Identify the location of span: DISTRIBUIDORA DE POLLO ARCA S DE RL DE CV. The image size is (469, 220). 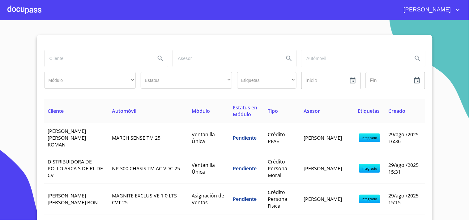
(75, 168).